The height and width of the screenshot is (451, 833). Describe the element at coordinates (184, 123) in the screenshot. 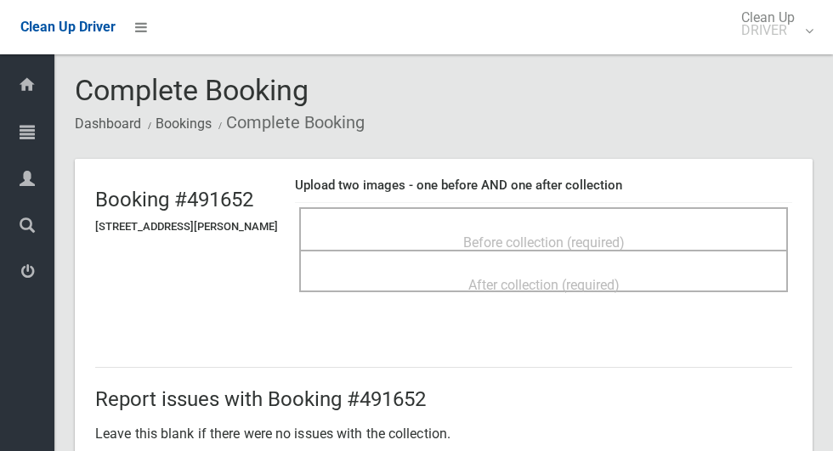

I see `a: Bookings` at that location.